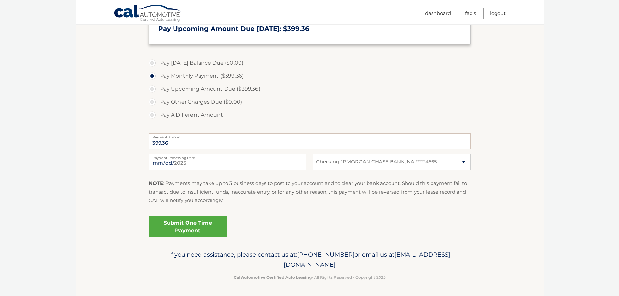  I want to click on p: If you need assistance, please contact us at: or email us at, so click(310, 260).